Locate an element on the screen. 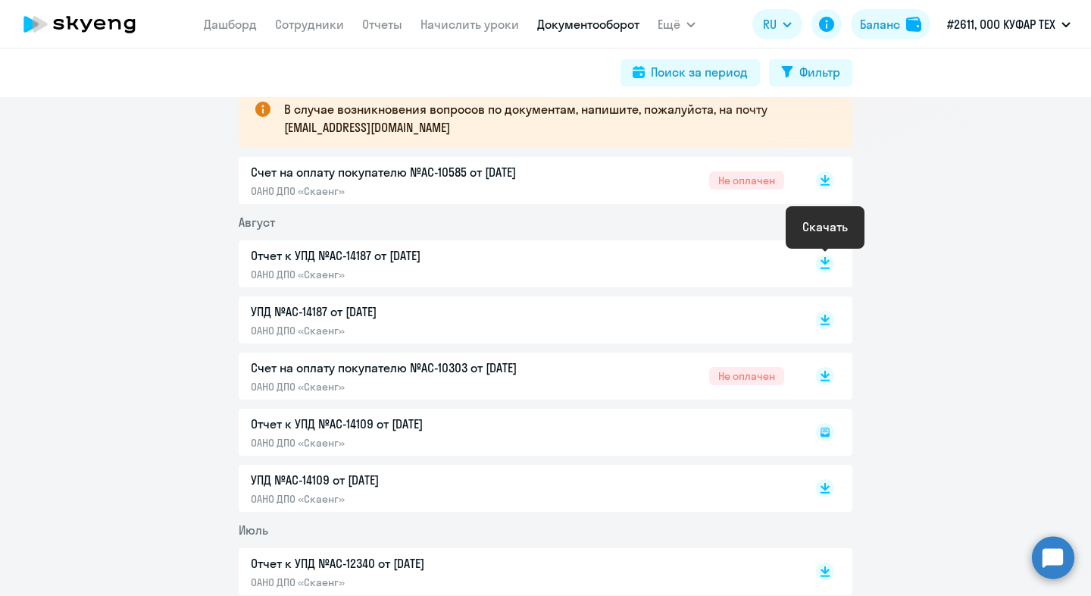  div: Баланс is located at coordinates (880, 24).